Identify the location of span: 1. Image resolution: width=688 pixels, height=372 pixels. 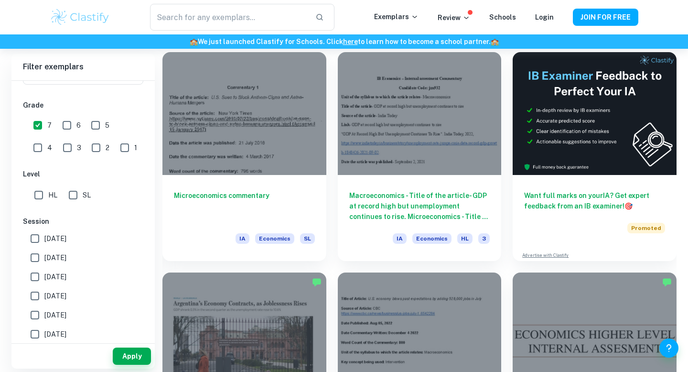
(136, 148).